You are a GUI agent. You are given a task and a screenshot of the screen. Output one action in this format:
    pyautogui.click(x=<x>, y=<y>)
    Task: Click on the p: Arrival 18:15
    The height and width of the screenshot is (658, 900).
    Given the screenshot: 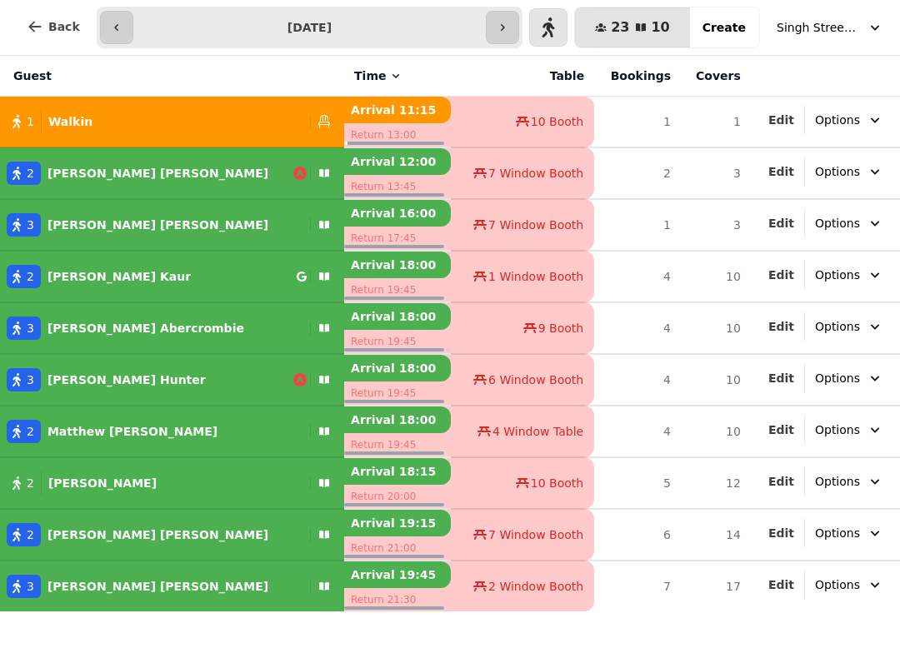 What is the action you would take?
    pyautogui.click(x=397, y=471)
    